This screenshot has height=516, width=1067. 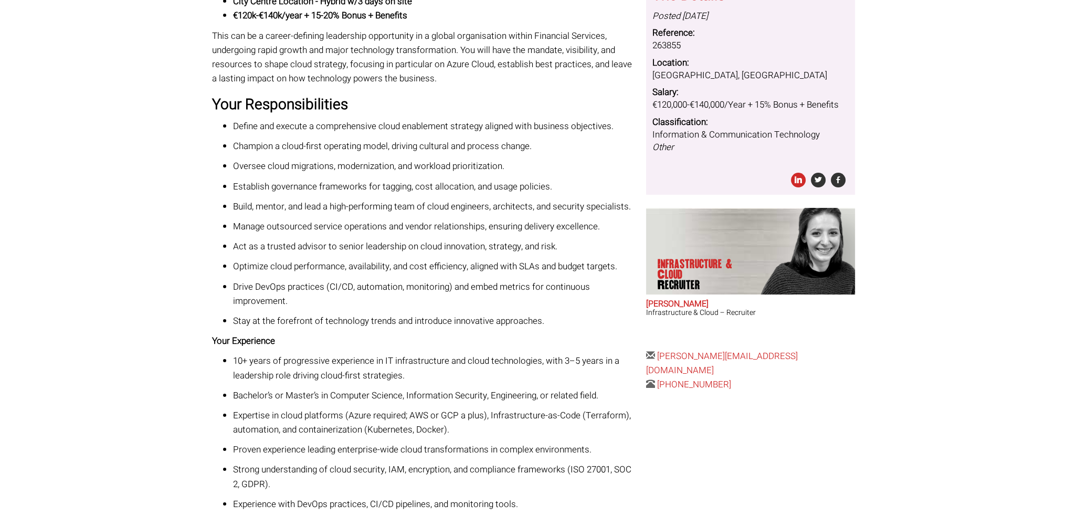 What do you see at coordinates (436, 423) in the screenshot?
I see `p: Expertise in cloud platforms (Azure required; AWS or GCP a plus), Infrastructure-as-Code (Terrafo...` at bounding box center [436, 423].